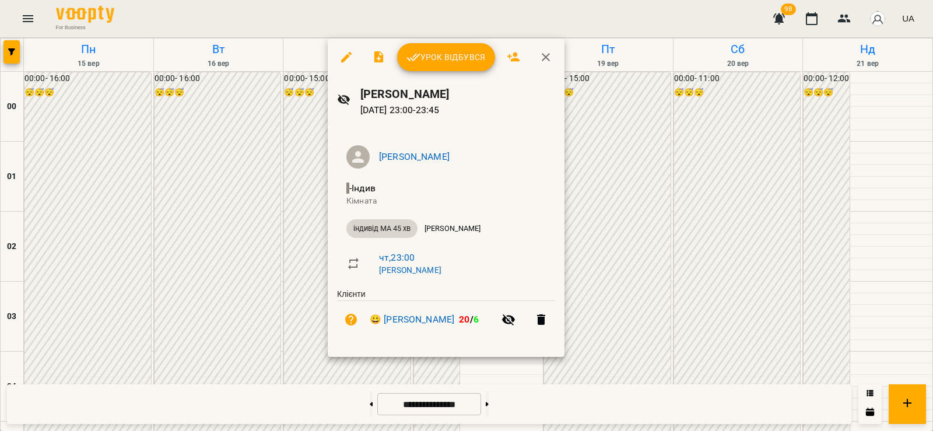 Image resolution: width=933 pixels, height=431 pixels. I want to click on a: чт , 23:00, so click(397, 257).